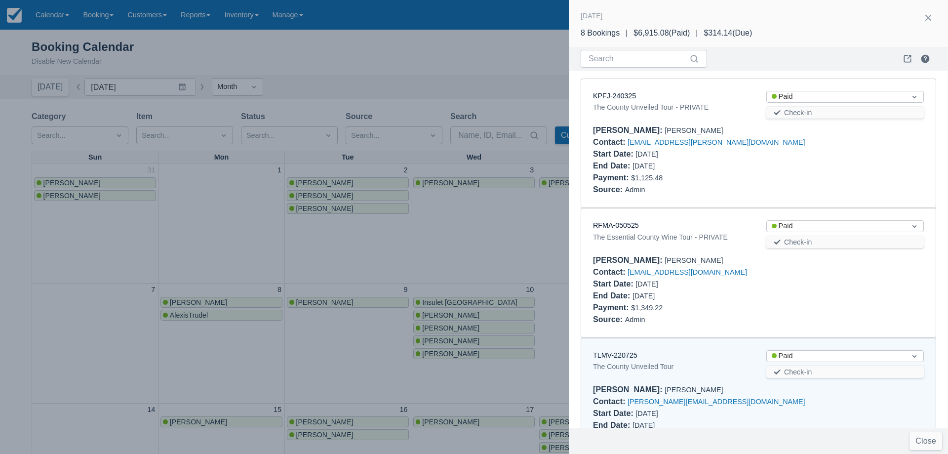  I want to click on a: TLMV-220725, so click(615, 355).